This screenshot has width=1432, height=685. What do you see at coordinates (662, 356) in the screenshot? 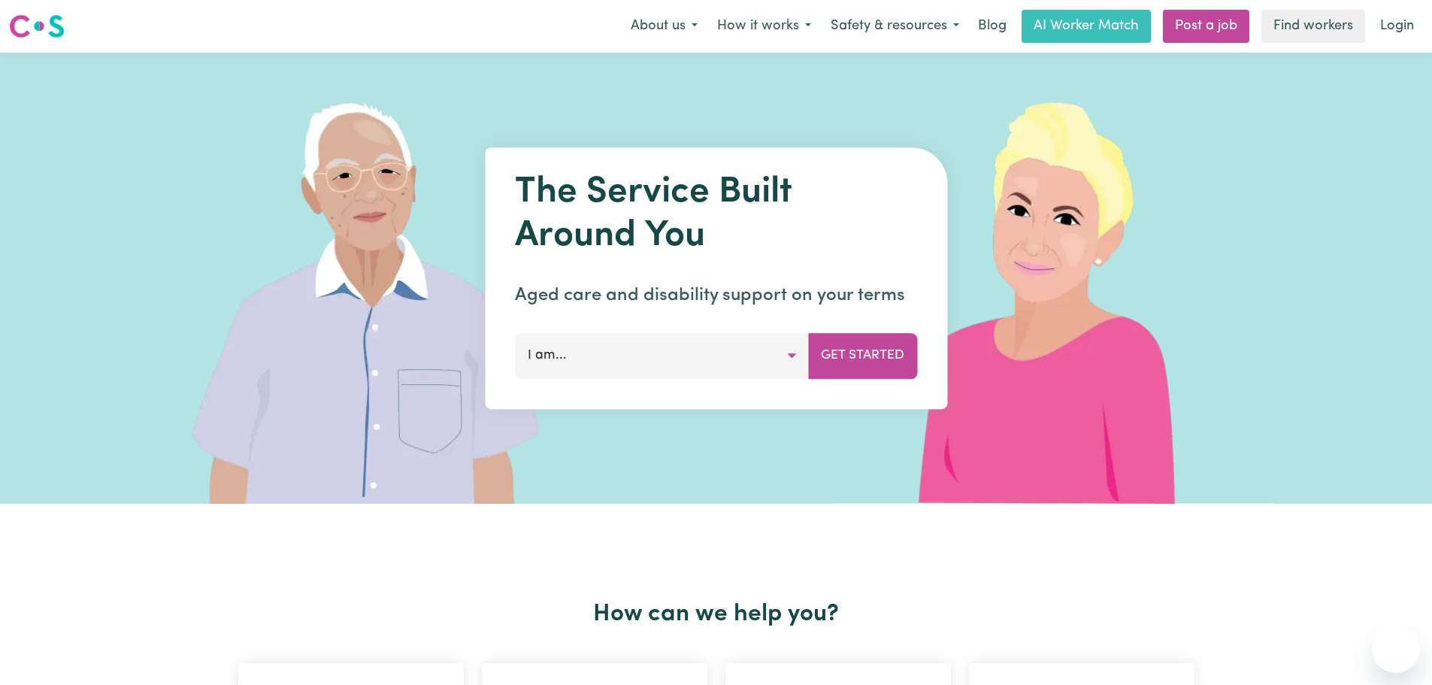
I see `button: I am...` at bounding box center [662, 356].